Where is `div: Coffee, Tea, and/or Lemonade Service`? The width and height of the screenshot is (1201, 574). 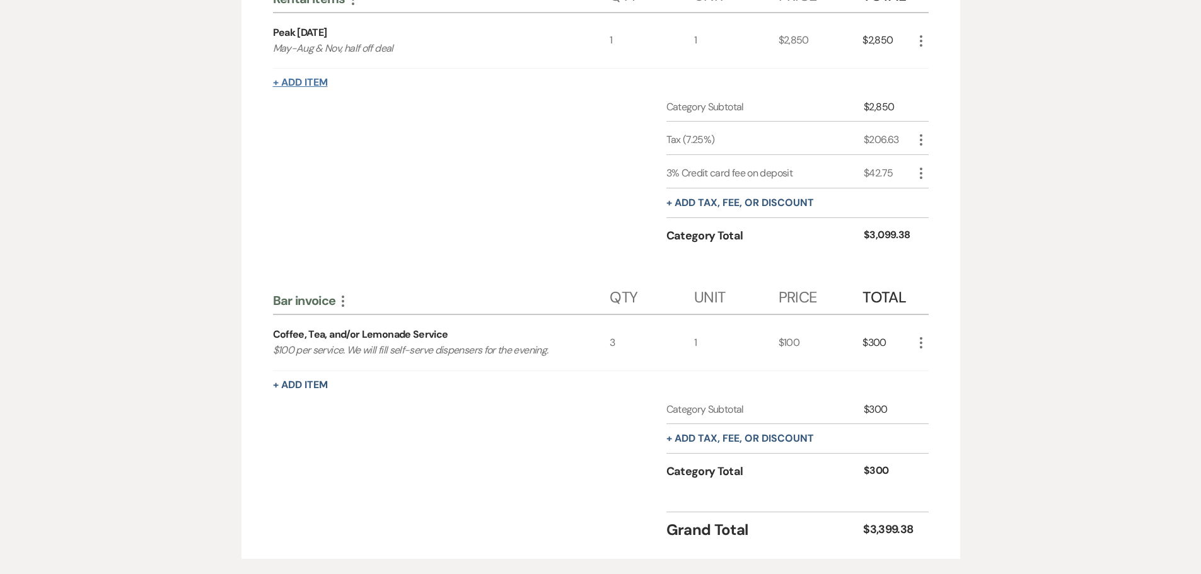
div: Coffee, Tea, and/or Lemonade Service is located at coordinates (361, 335).